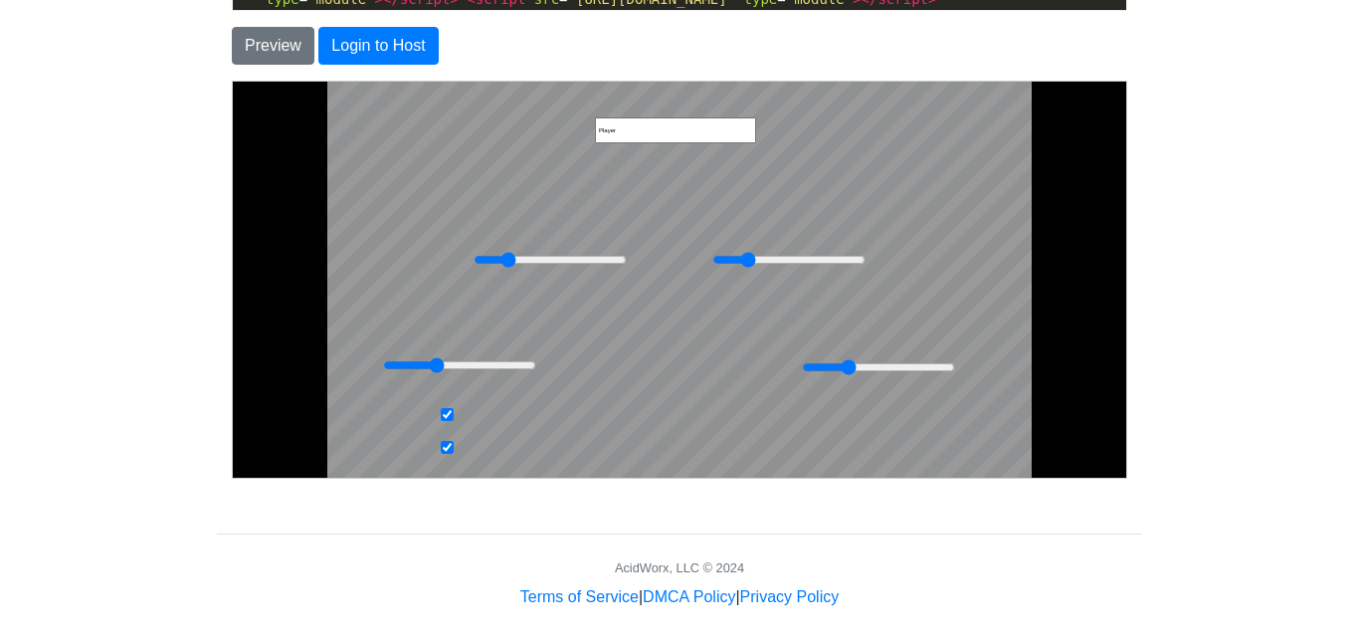  Describe the element at coordinates (579, 596) in the screenshot. I see `a: Terms of Service` at that location.